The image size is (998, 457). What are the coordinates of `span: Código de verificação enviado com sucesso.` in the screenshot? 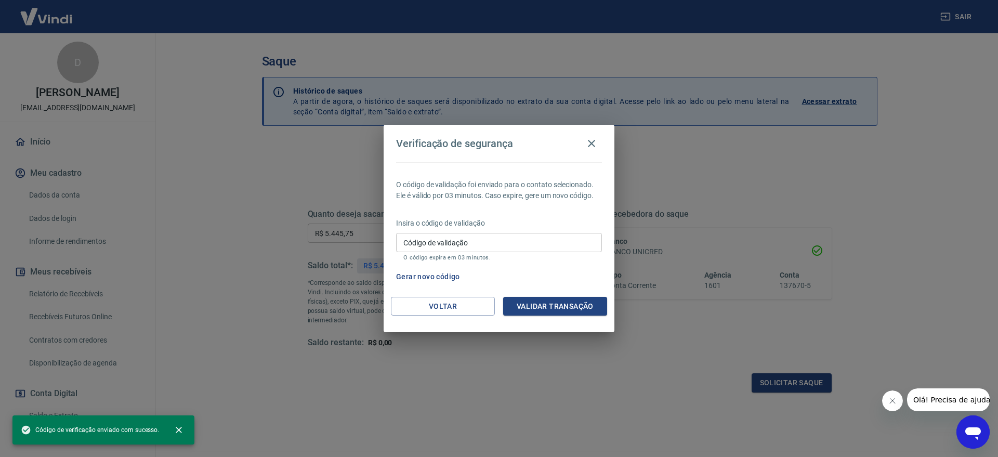 It's located at (90, 430).